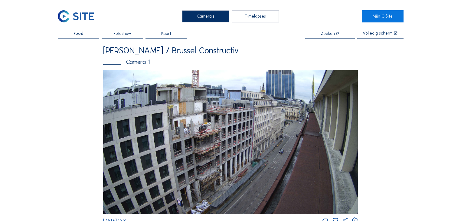  I want to click on div: Timelapses, so click(255, 16).